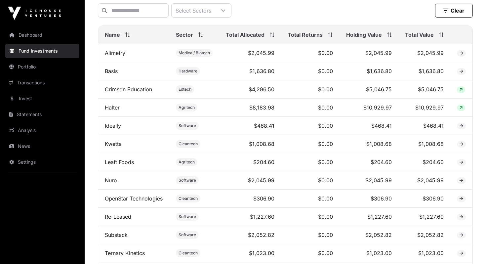 This screenshot has height=264, width=486. What do you see at coordinates (42, 67) in the screenshot?
I see `a: Portfolio` at bounding box center [42, 67].